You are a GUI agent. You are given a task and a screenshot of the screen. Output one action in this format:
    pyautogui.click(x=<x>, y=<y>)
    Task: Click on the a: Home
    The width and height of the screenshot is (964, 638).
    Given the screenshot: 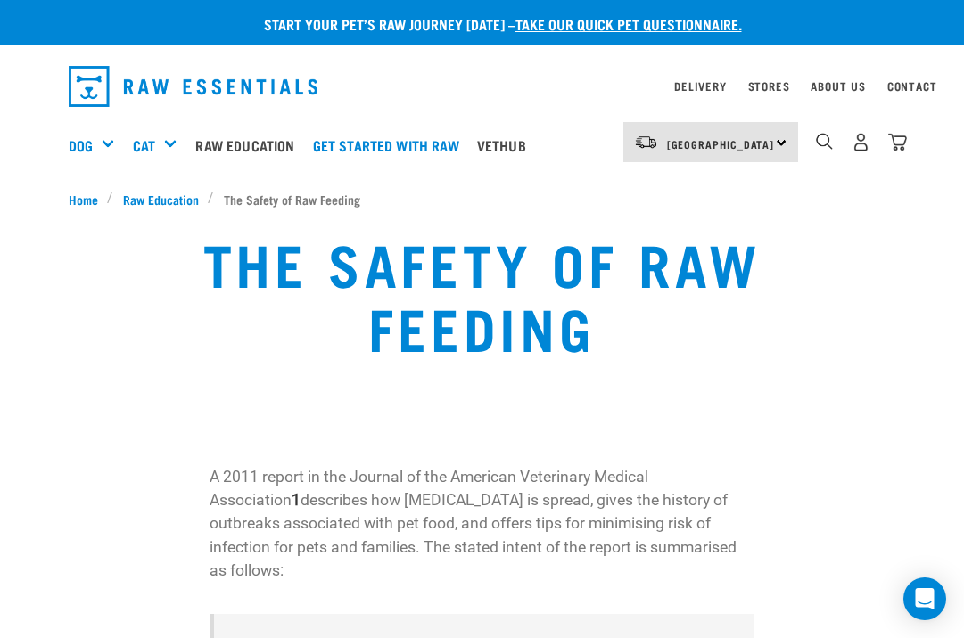 What is the action you would take?
    pyautogui.click(x=88, y=199)
    